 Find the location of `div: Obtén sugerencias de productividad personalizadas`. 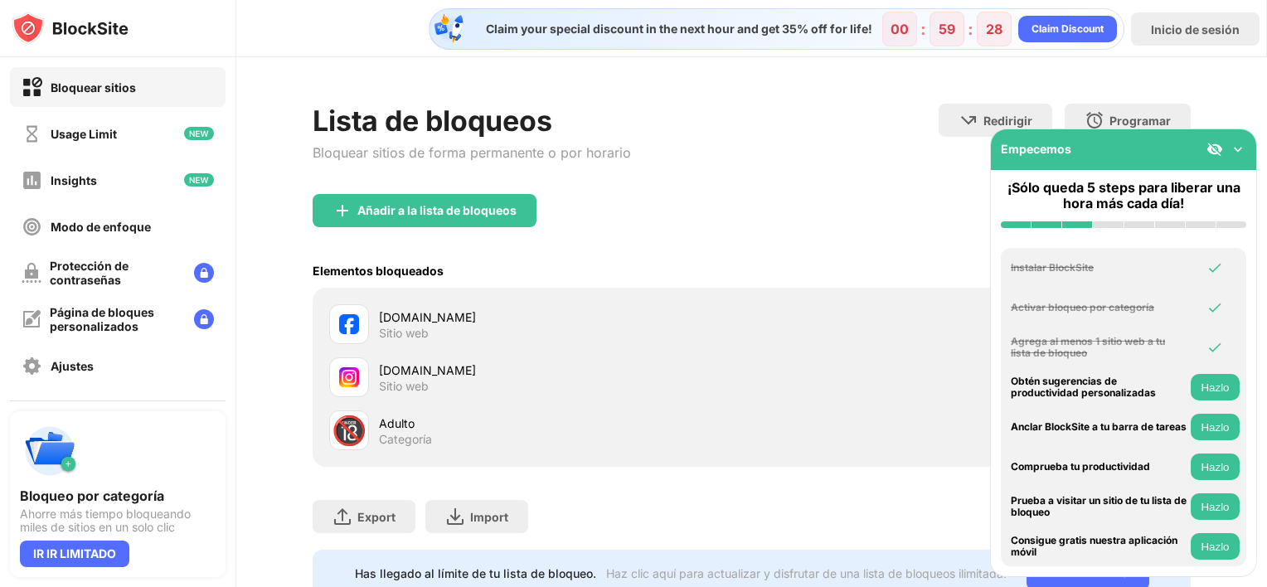

div: Obtén sugerencias de productividad personalizadas is located at coordinates (1099, 387).